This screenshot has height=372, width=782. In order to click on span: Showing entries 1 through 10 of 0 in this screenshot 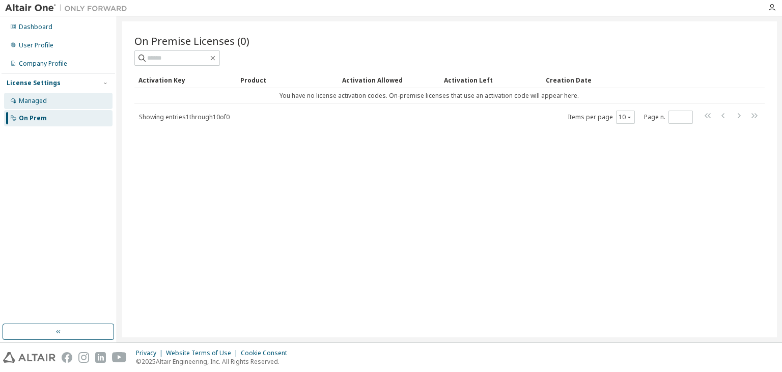, I will do `click(184, 117)`.